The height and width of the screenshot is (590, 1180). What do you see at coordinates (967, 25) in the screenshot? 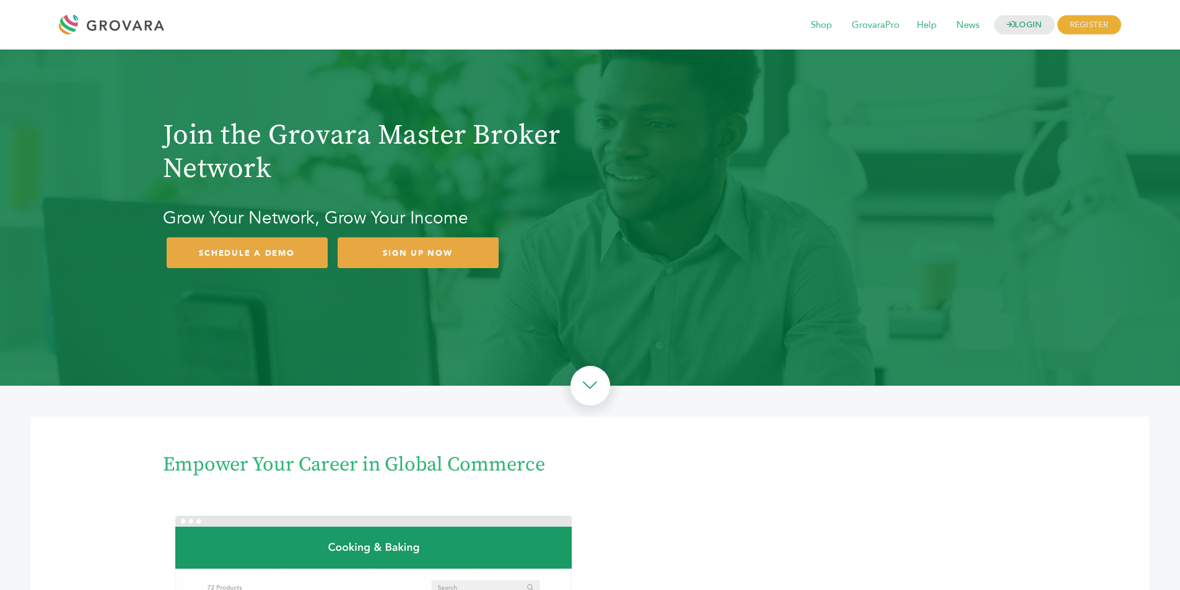
I see `span: News` at bounding box center [967, 25].